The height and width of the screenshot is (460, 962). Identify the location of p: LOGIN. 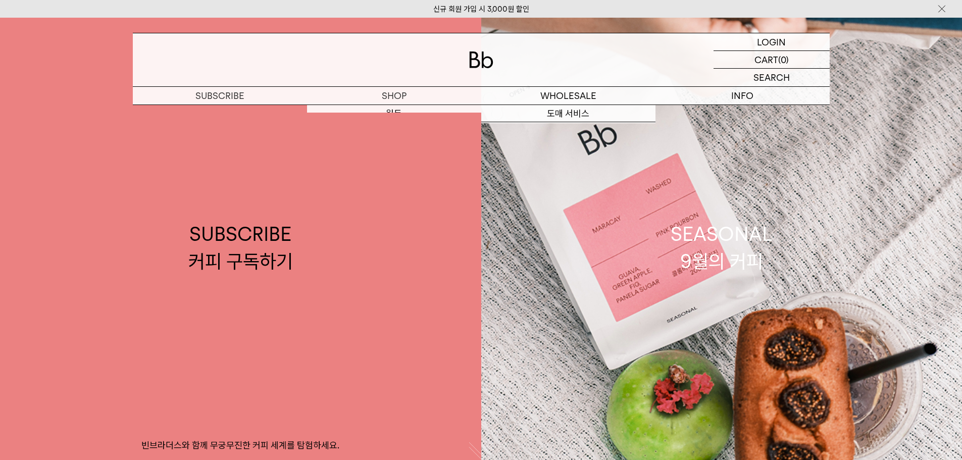
(771, 42).